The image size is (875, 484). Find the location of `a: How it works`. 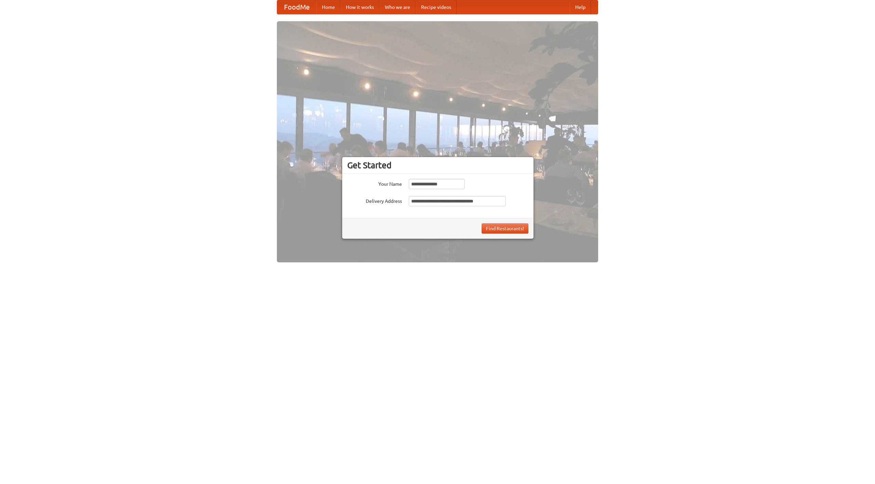

a: How it works is located at coordinates (360, 7).